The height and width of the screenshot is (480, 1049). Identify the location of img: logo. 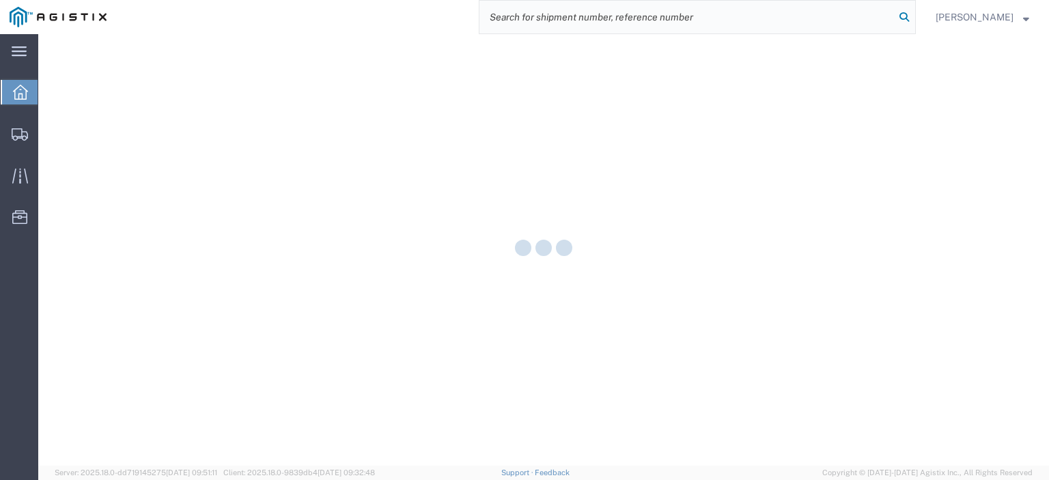
(58, 17).